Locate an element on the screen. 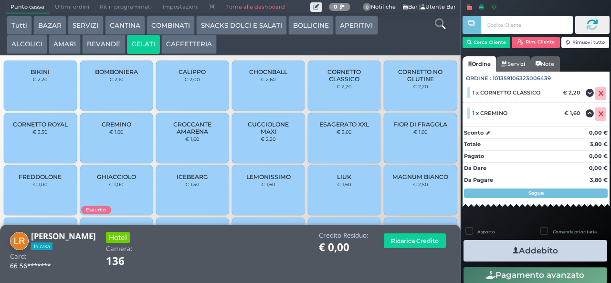 Image resolution: width=611 pixels, height=283 pixels. span: FIOR DI FRAGOLA is located at coordinates (420, 124).